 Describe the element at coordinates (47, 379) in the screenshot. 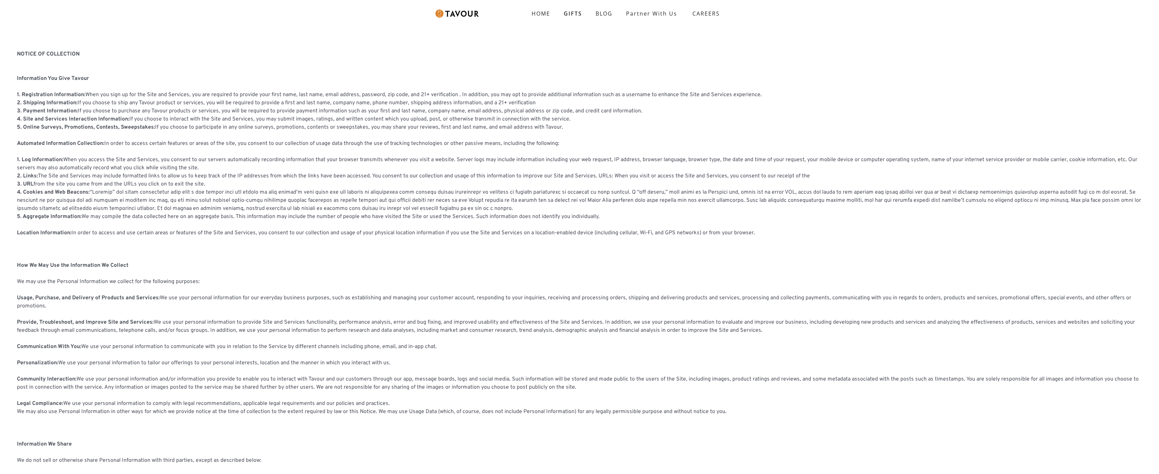

I see `strong: Community Interaction:` at that location.